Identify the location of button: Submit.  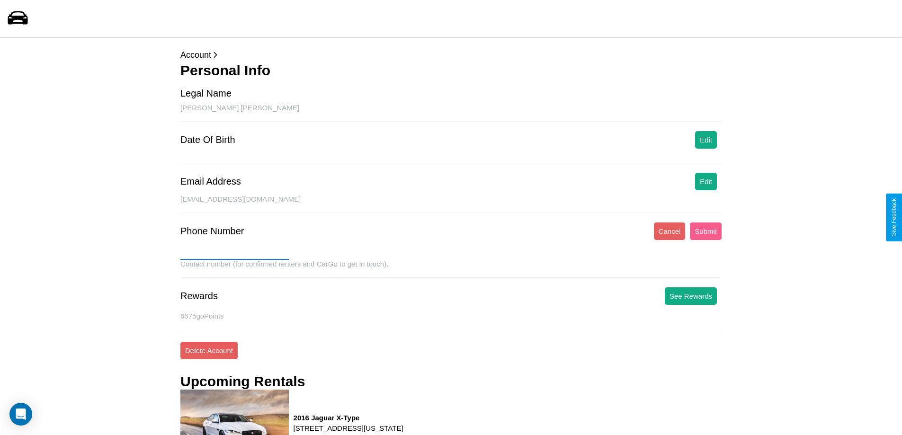
(705, 231).